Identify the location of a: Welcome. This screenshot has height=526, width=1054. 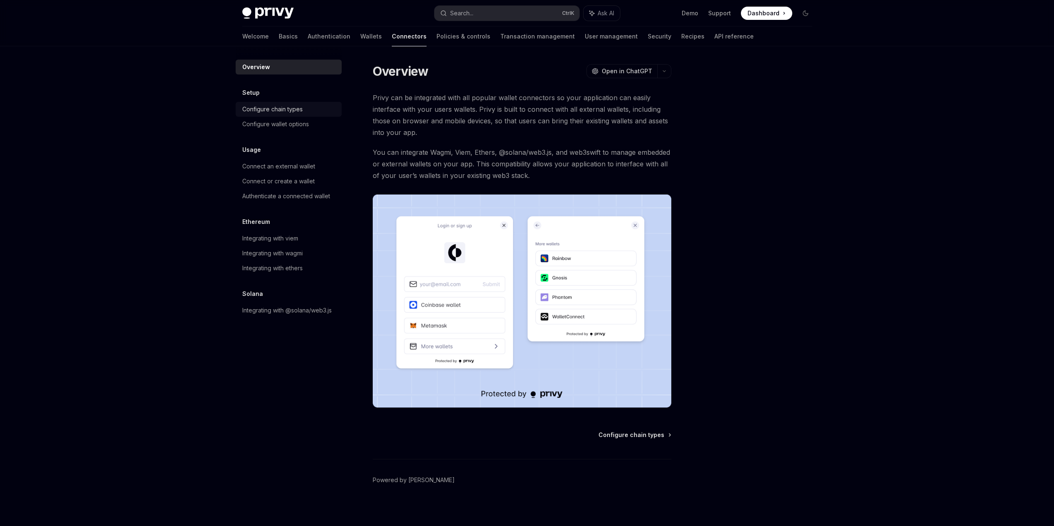
(255, 36).